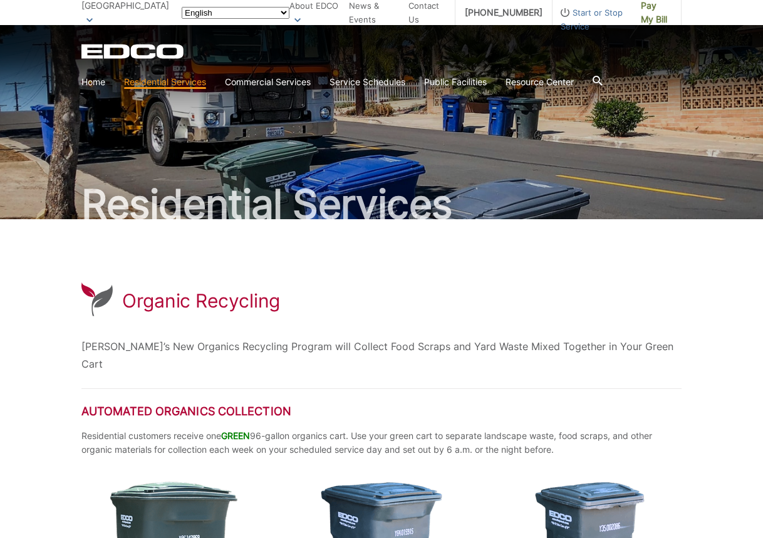  Describe the element at coordinates (201, 301) in the screenshot. I see `h1: Organic Recycling` at that location.